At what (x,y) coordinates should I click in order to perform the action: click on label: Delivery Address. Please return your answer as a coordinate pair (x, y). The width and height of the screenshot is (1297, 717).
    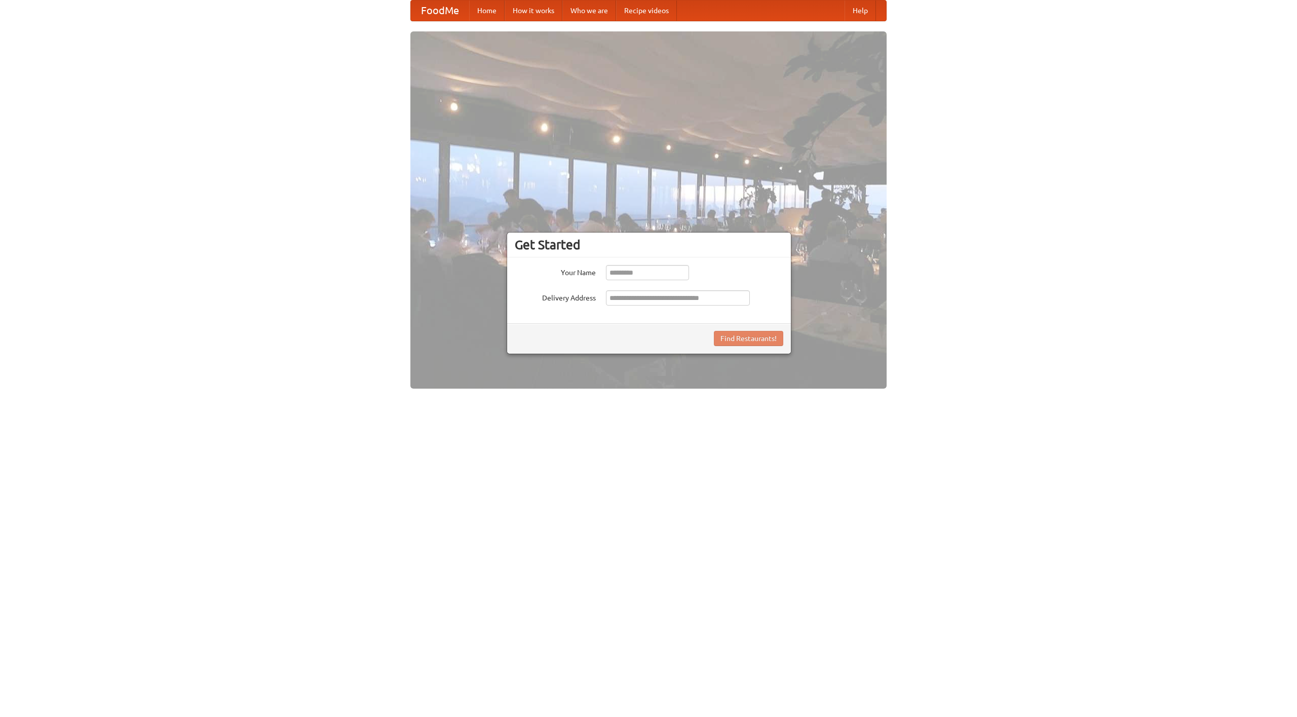
    Looking at the image, I should click on (555, 296).